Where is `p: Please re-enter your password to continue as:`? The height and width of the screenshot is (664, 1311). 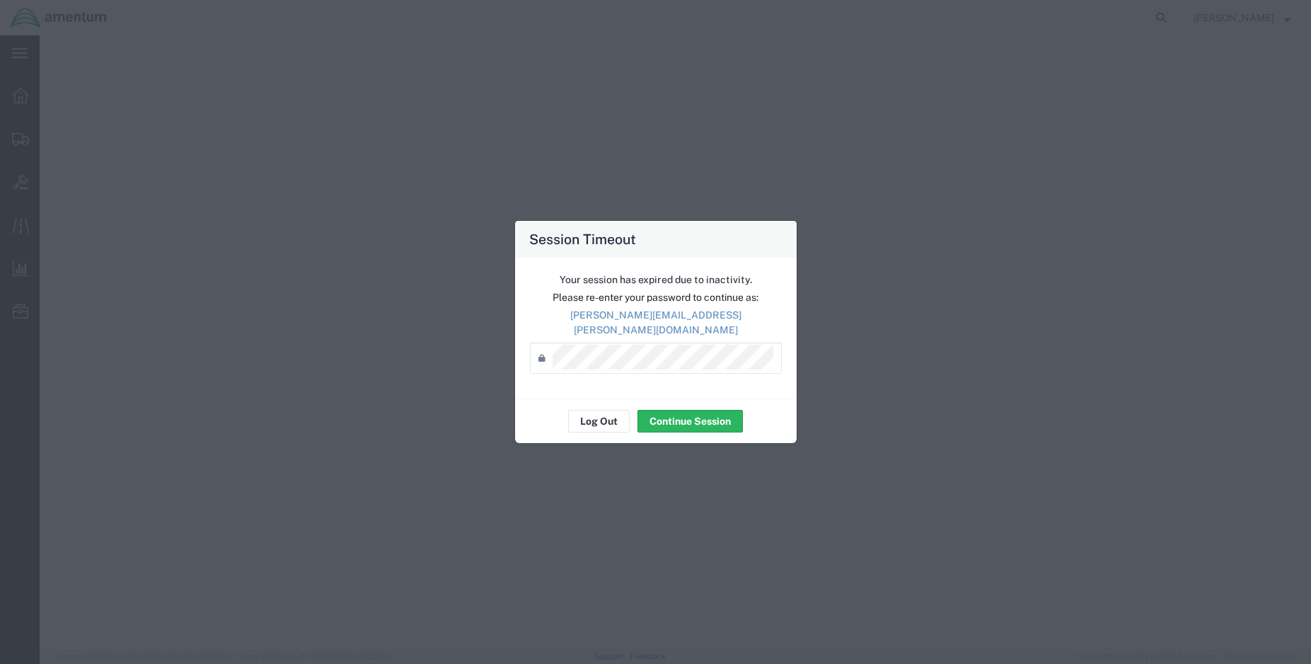
p: Please re-enter your password to continue as: is located at coordinates (656, 297).